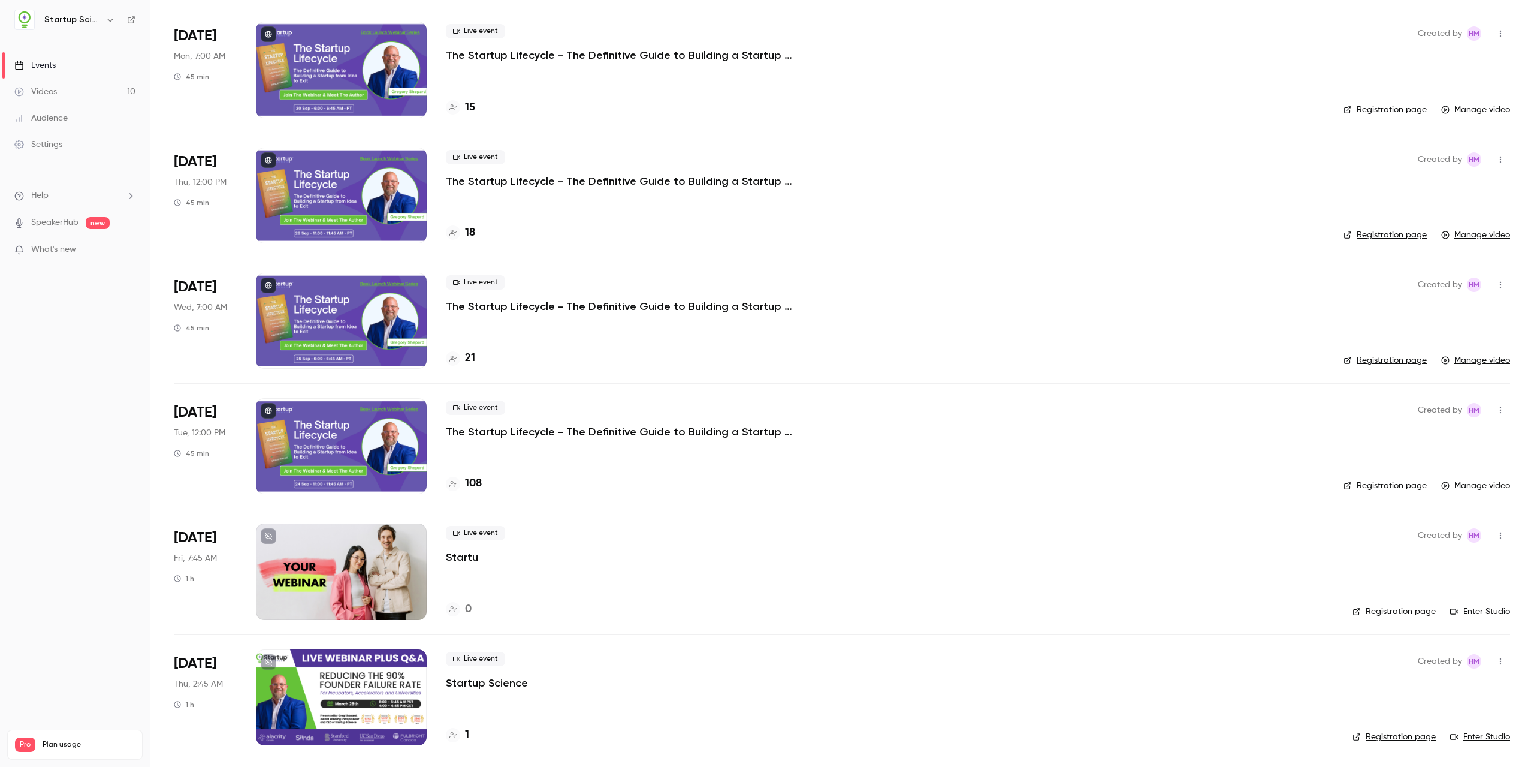 The width and height of the screenshot is (1534, 767). What do you see at coordinates (35, 65) in the screenshot?
I see `div: Events` at bounding box center [35, 65].